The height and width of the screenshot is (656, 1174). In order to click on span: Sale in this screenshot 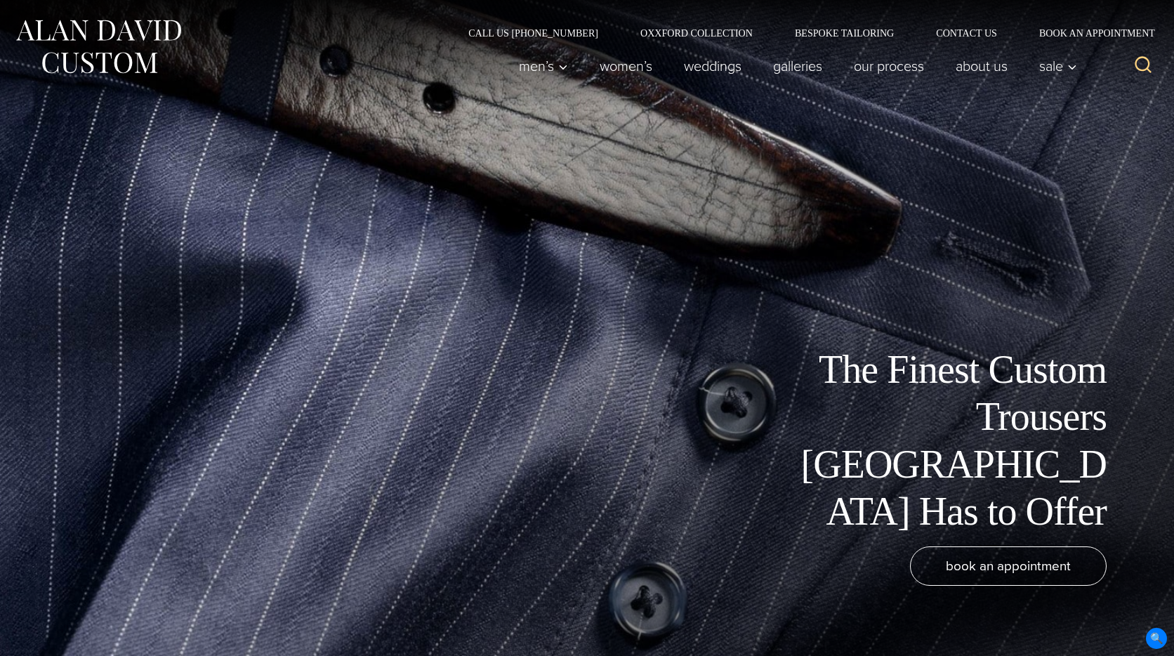, I will do `click(1058, 66)`.